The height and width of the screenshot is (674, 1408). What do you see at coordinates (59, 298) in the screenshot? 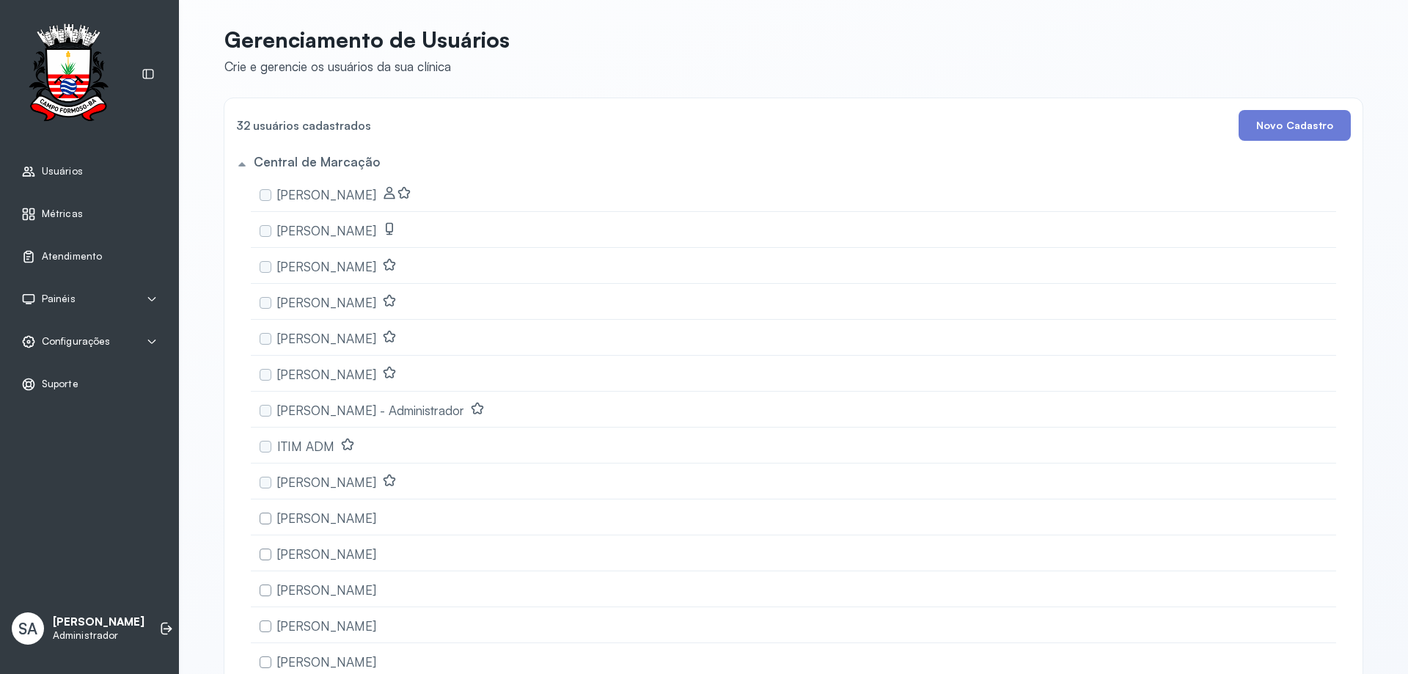
I see `span: Painéis` at bounding box center [59, 298].